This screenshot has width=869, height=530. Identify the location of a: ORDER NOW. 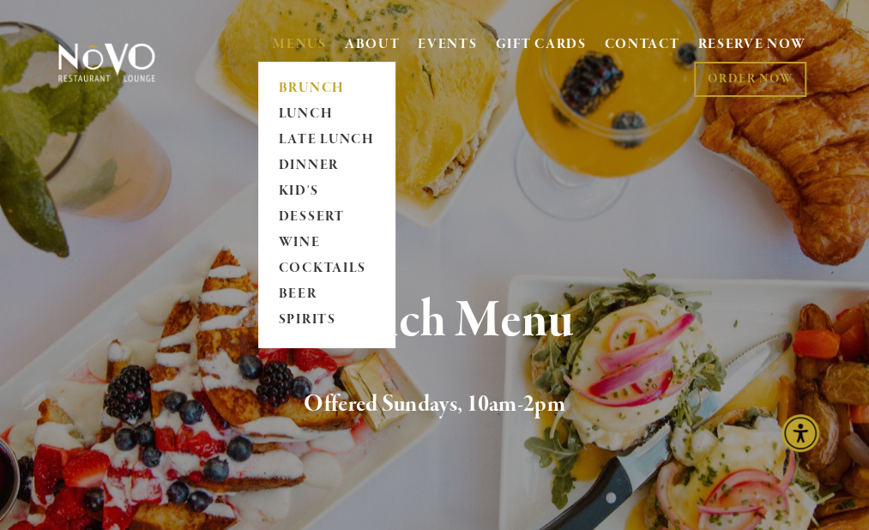
(750, 79).